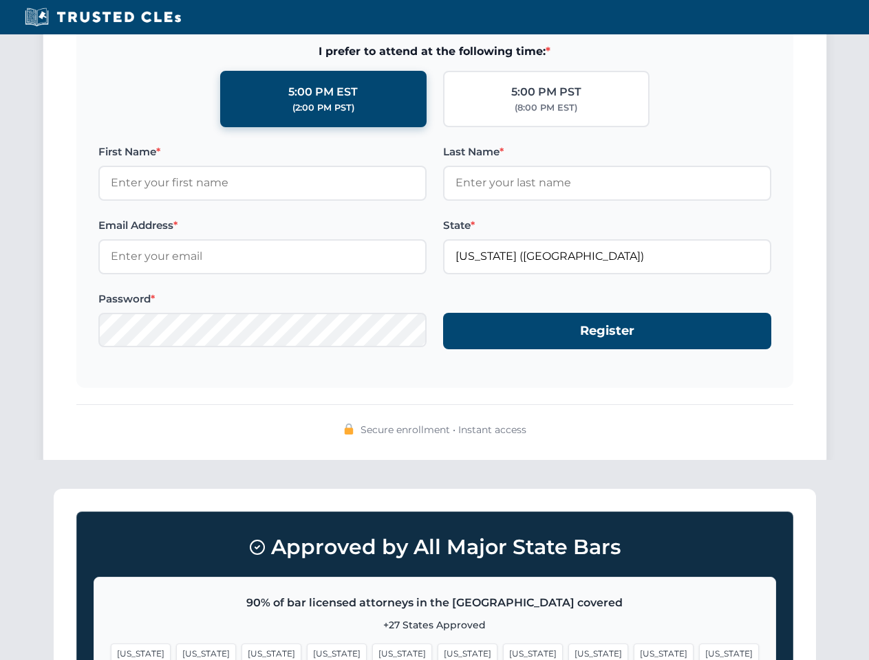 The height and width of the screenshot is (660, 869). Describe the element at coordinates (607, 226) in the screenshot. I see `label: State` at that location.